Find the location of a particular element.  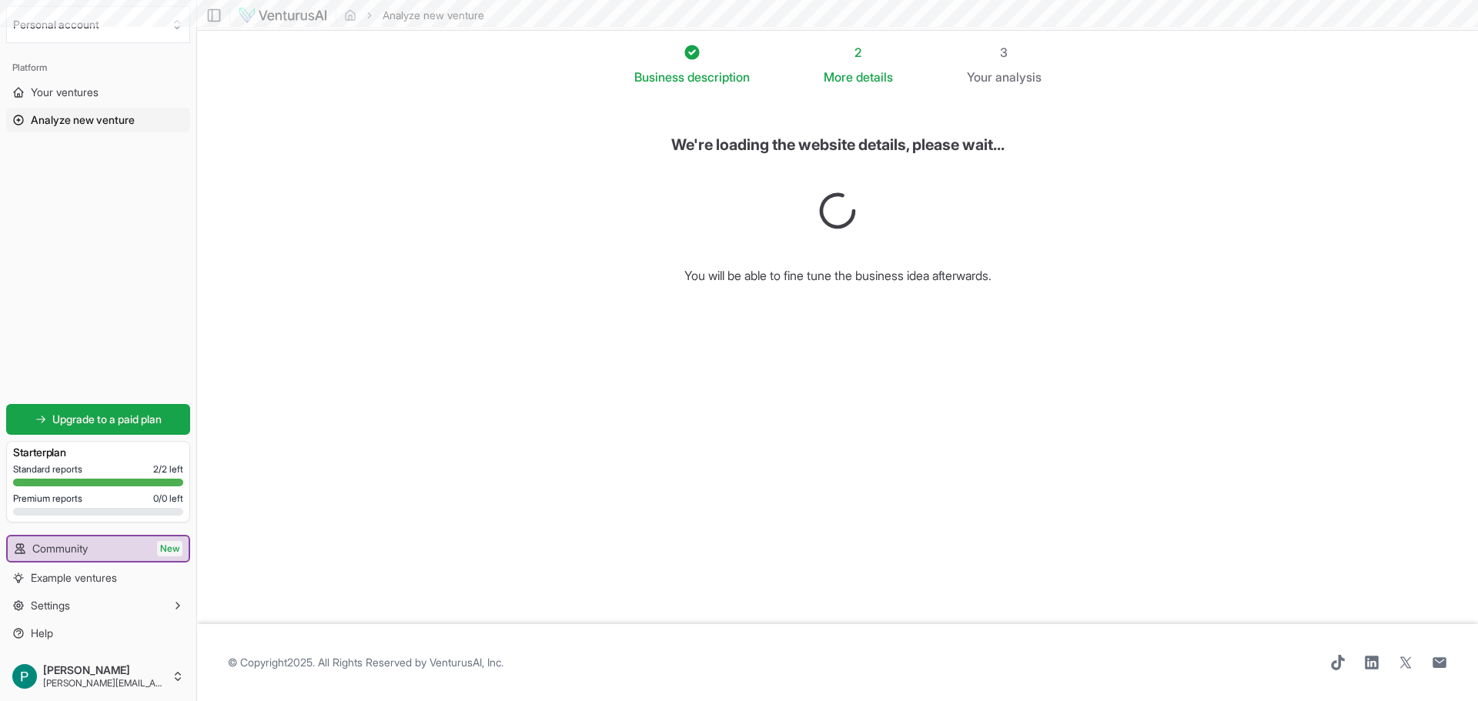

h6: You will be able to fine tune the business idea afterwards. is located at coordinates (837, 276).